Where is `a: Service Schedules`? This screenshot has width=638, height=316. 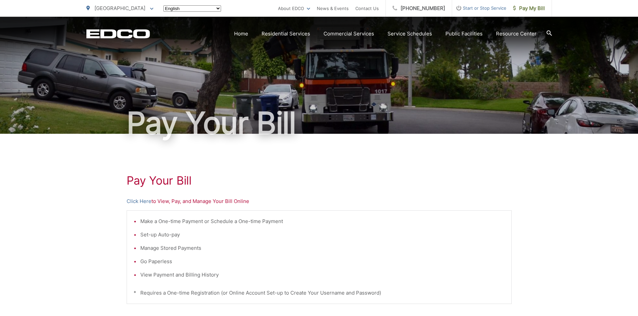
a: Service Schedules is located at coordinates (409, 34).